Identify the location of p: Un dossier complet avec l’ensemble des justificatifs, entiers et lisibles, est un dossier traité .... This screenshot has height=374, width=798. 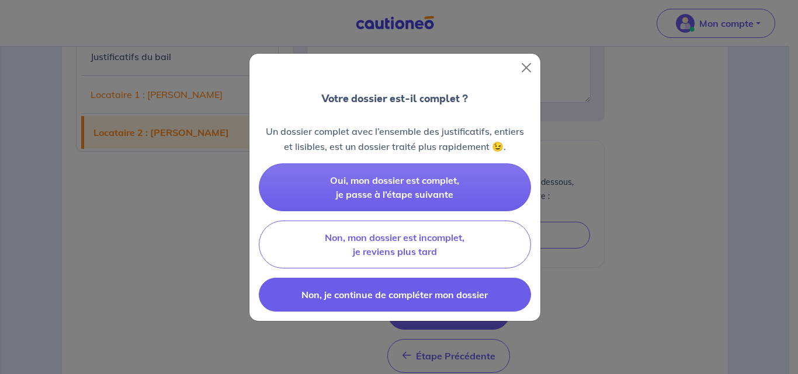
(395, 139).